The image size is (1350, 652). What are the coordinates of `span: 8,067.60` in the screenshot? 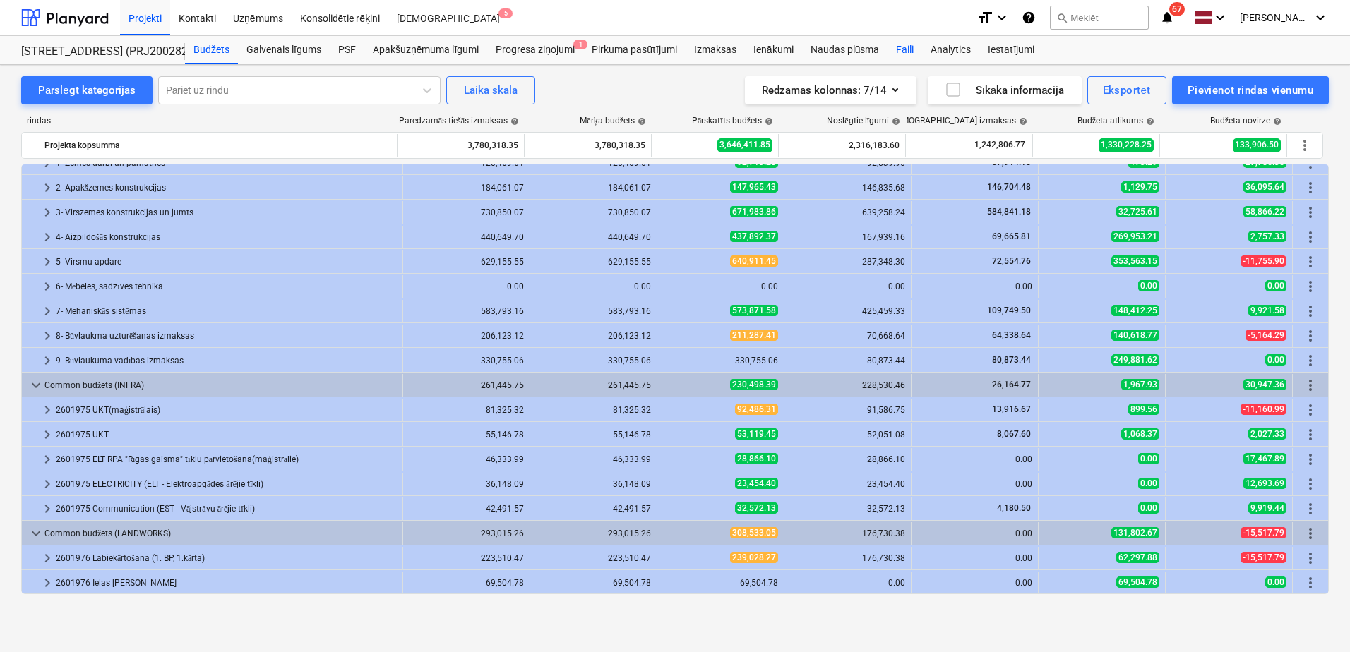 It's located at (1014, 434).